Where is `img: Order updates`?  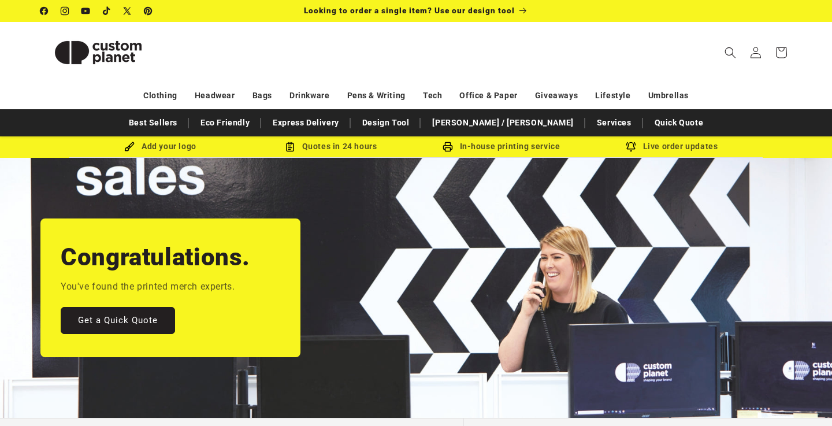 img: Order updates is located at coordinates (631, 147).